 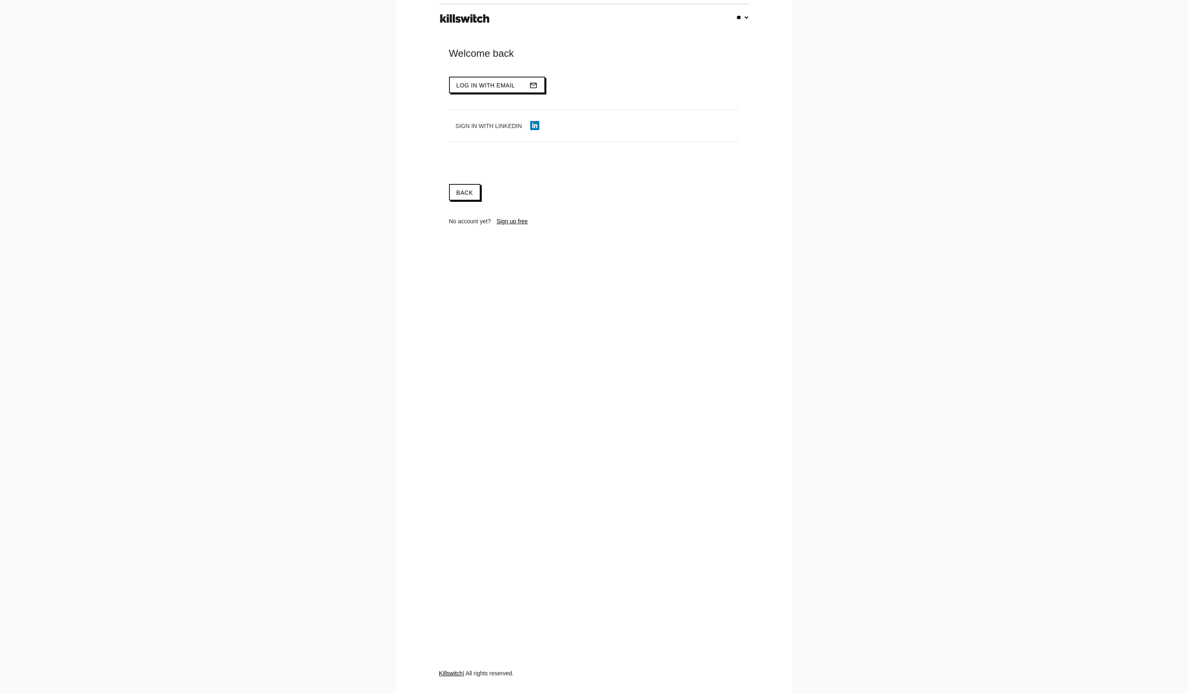 I want to click on div: Welcome back, so click(x=594, y=53).